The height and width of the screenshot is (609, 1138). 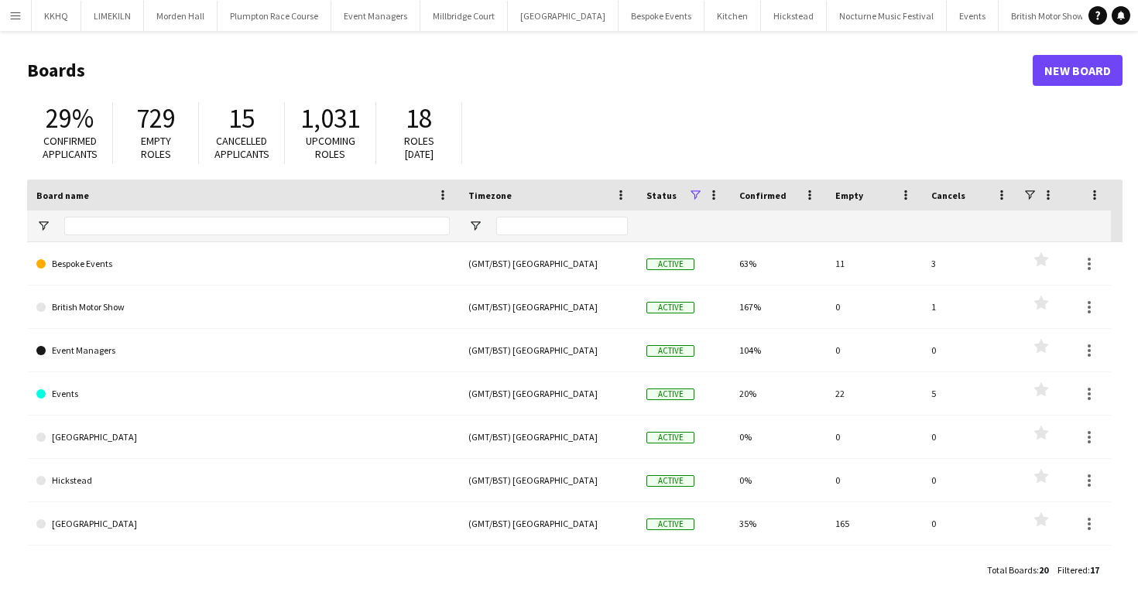 I want to click on button: Morden Hall, so click(x=180, y=15).